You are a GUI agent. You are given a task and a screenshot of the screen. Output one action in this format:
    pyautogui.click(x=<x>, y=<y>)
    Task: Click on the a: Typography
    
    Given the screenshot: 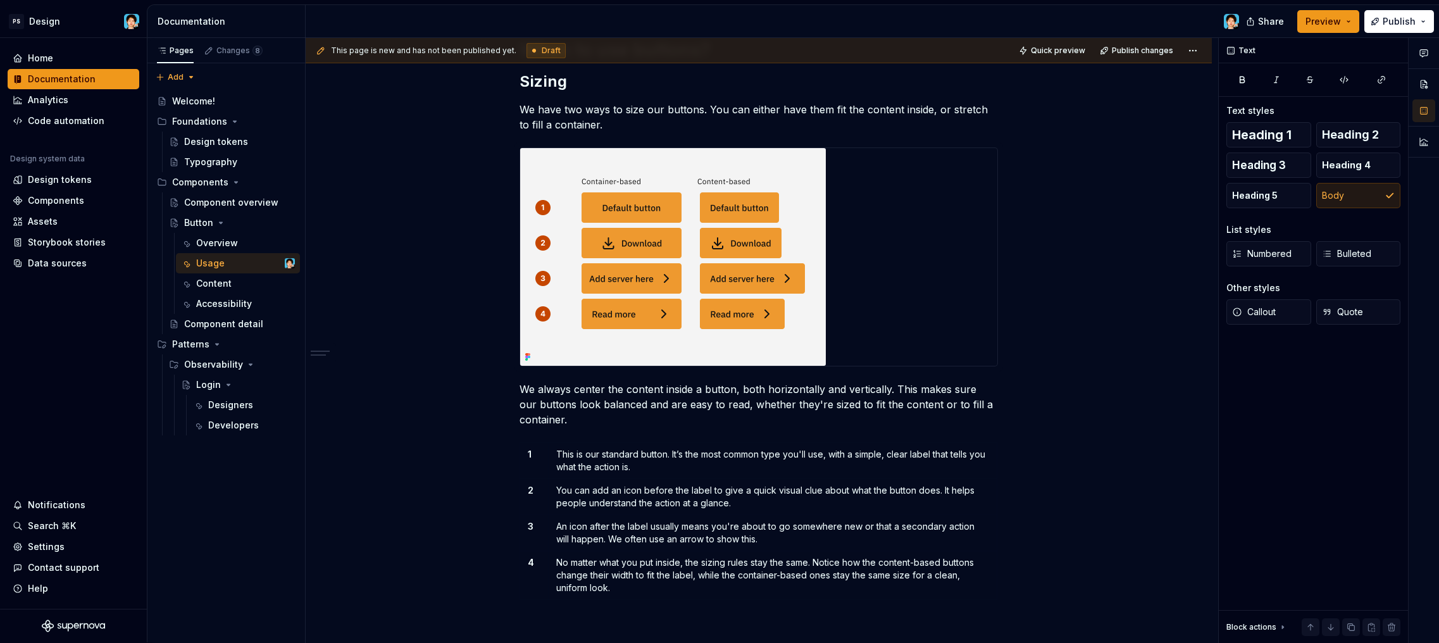 What is the action you would take?
    pyautogui.click(x=232, y=162)
    